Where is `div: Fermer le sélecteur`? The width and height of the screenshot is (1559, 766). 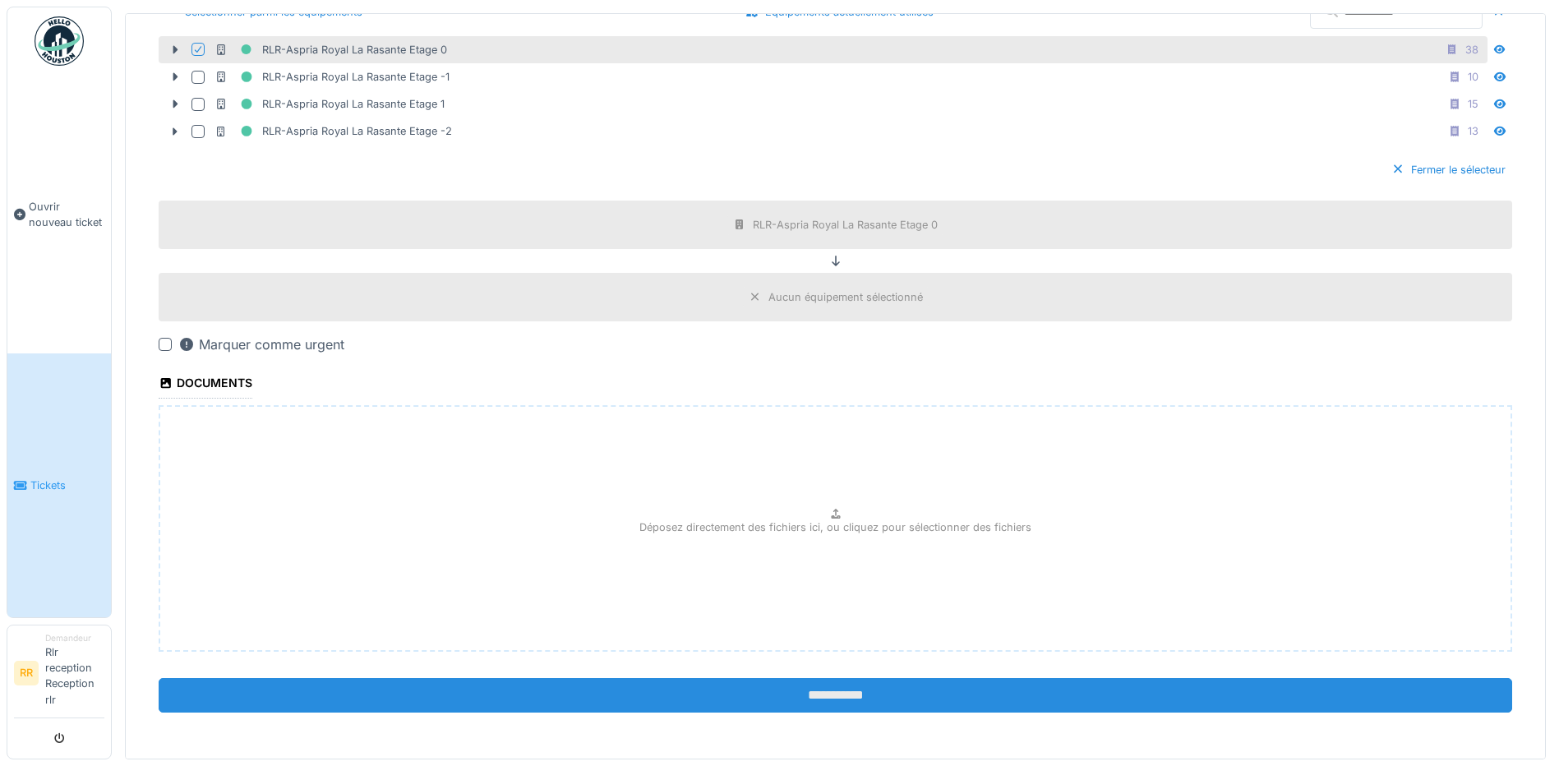 div: Fermer le sélecteur is located at coordinates (1448, 169).